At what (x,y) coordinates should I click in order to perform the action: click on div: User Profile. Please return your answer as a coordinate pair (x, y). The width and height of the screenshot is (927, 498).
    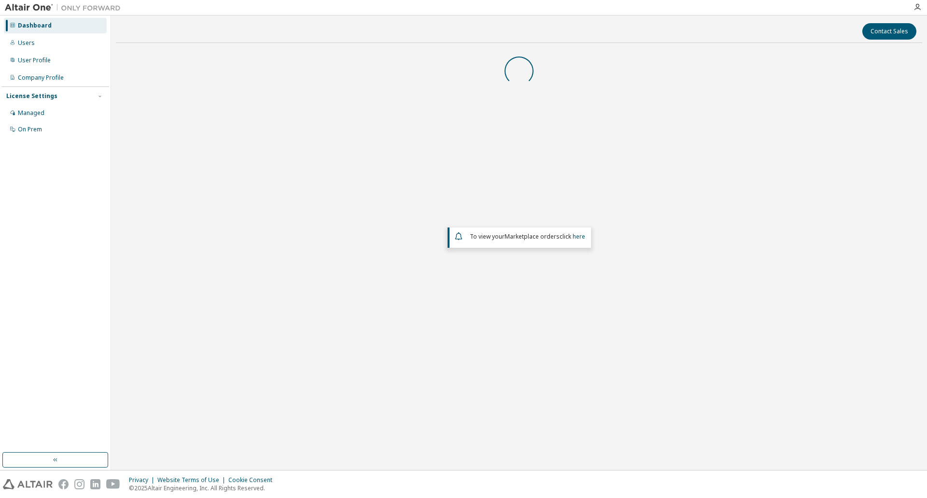
    Looking at the image, I should click on (34, 60).